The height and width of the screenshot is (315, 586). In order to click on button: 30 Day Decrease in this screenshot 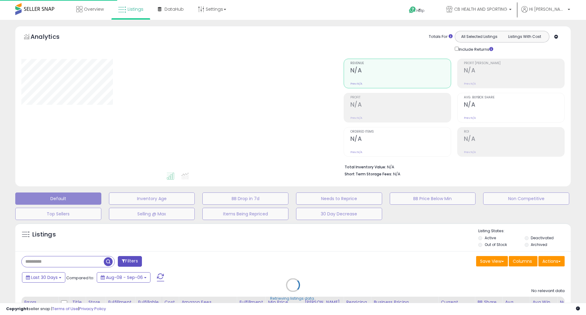, I will do `click(339, 214)`.